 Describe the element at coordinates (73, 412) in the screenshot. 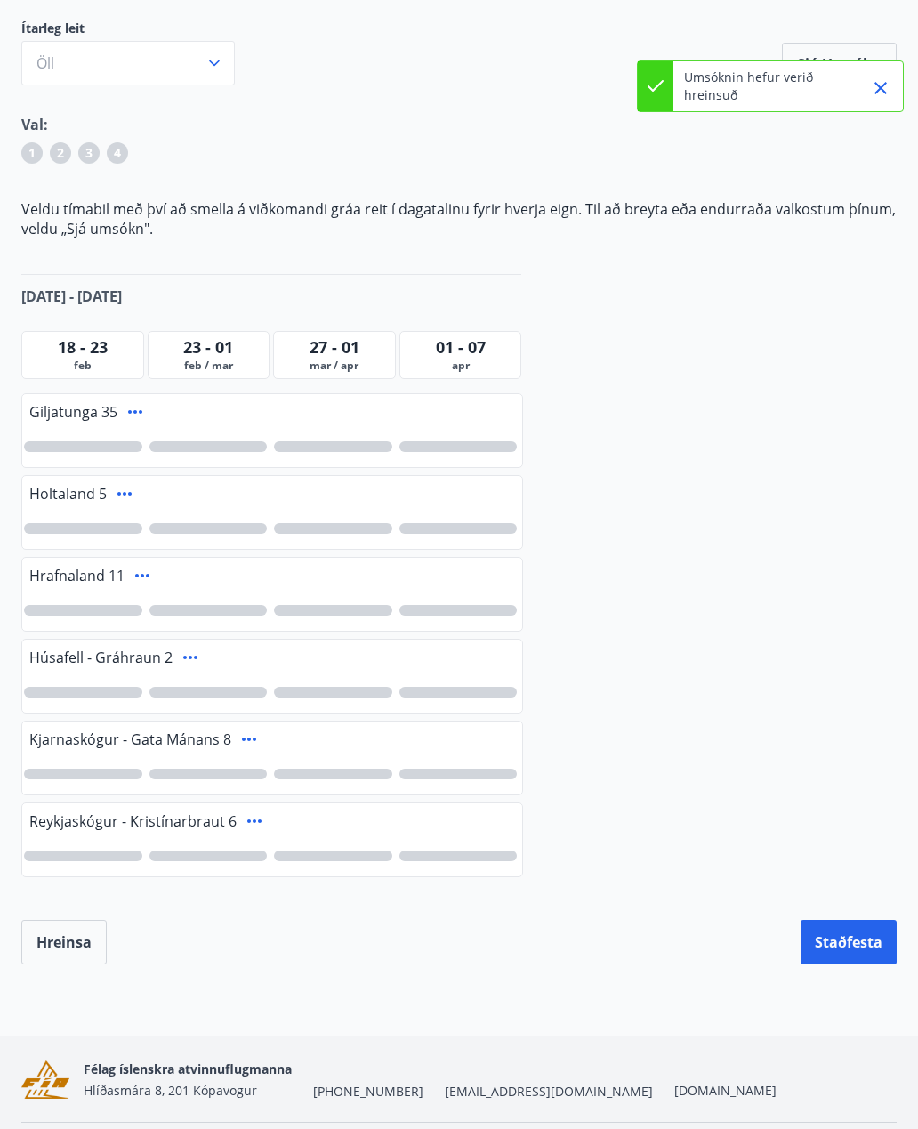

I see `span: Giljatunga 35` at that location.